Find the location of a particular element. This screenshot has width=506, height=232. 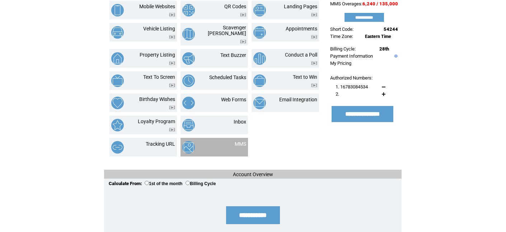

a: Text To Screen is located at coordinates (159, 77).